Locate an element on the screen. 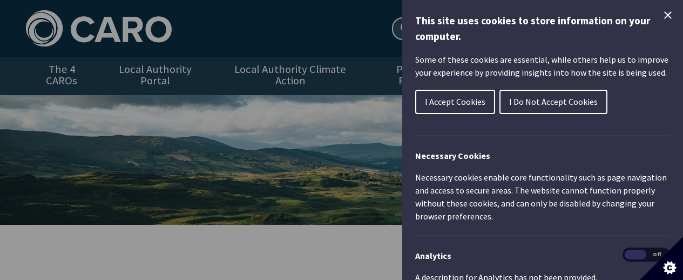 The height and width of the screenshot is (280, 683). p: Some of these cookies are essential, while others help us to improve your experience by providing... is located at coordinates (543, 66).